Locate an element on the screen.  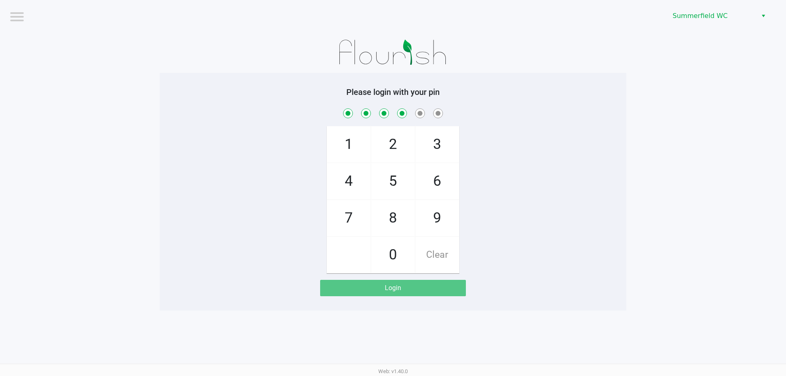
span: 6 is located at coordinates (437, 181).